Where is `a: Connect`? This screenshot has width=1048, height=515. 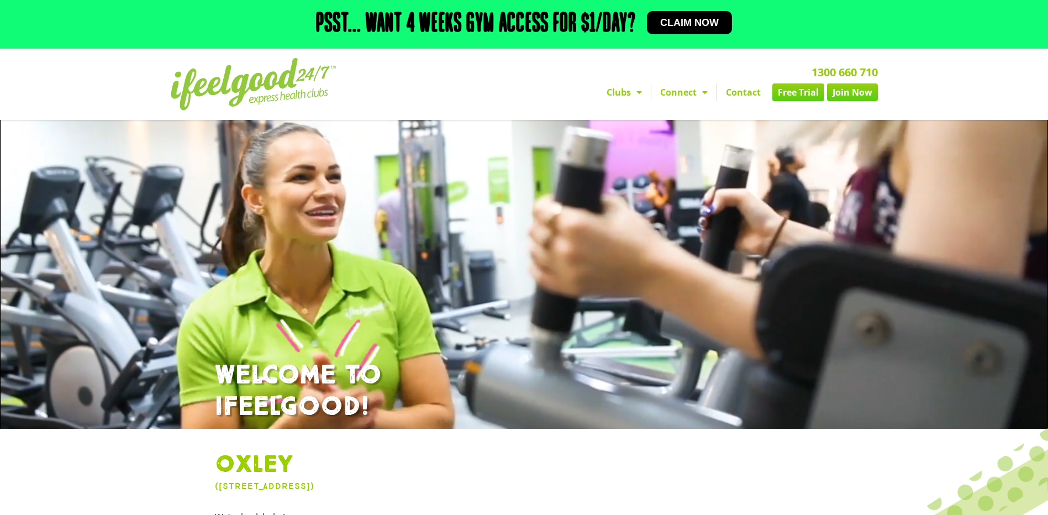
a: Connect is located at coordinates (684, 92).